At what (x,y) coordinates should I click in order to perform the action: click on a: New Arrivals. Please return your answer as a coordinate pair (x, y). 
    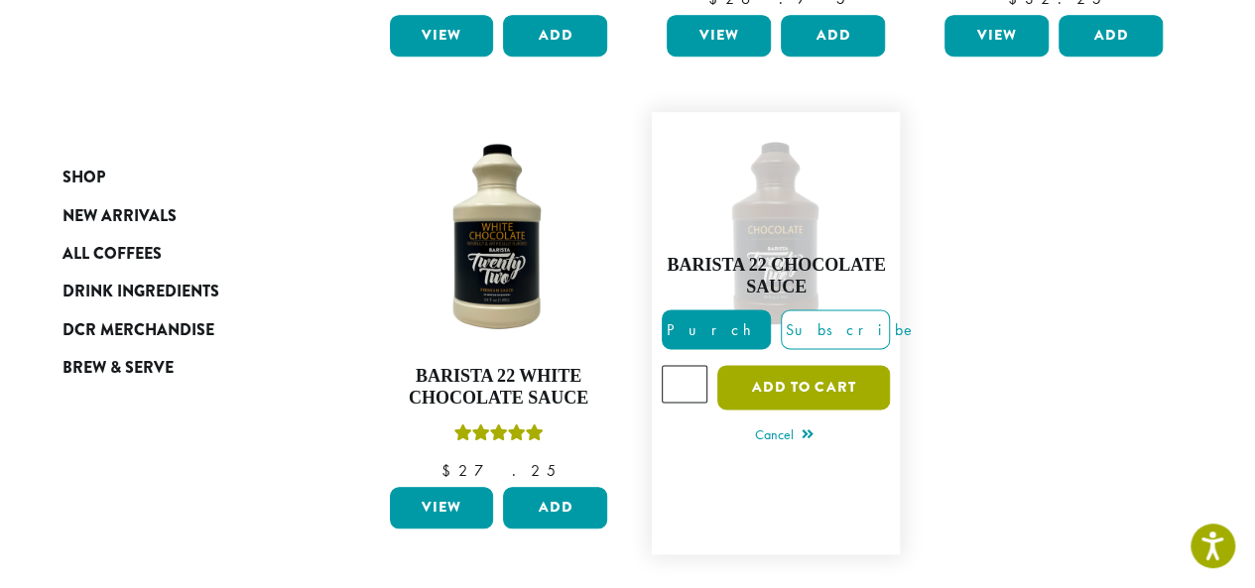
    Looking at the image, I should click on (182, 215).